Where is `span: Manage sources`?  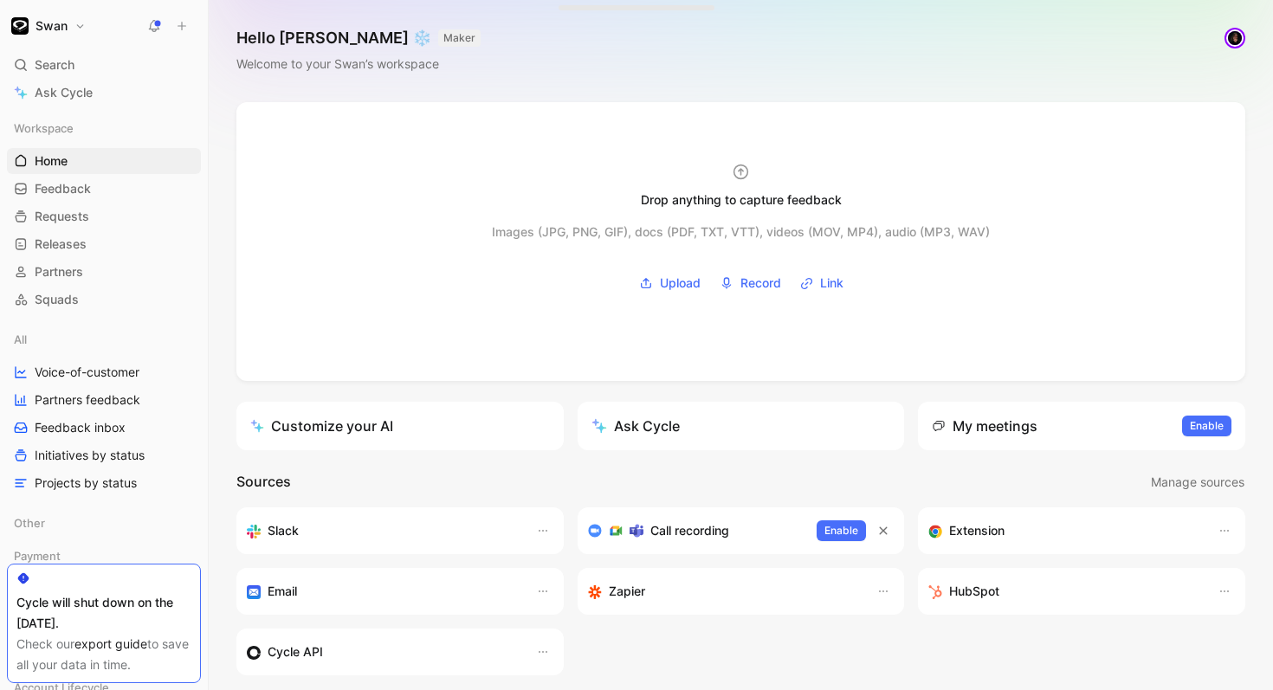
span: Manage sources is located at coordinates (1197, 482).